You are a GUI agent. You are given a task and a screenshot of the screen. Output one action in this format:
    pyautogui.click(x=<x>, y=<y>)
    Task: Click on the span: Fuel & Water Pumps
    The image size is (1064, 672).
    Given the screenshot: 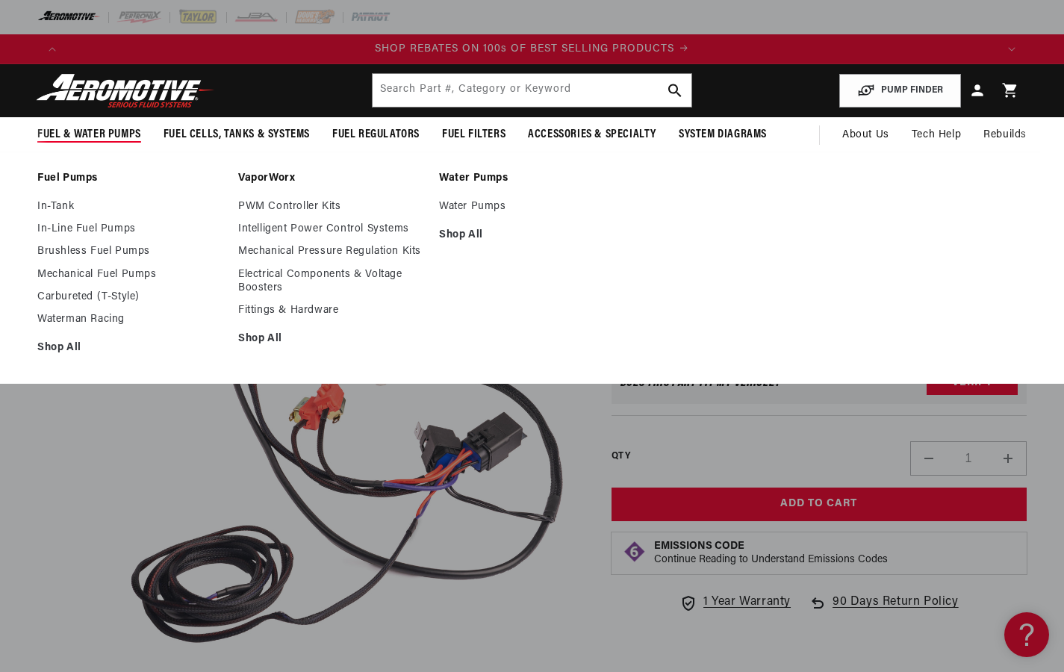 What is the action you would take?
    pyautogui.click(x=89, y=134)
    